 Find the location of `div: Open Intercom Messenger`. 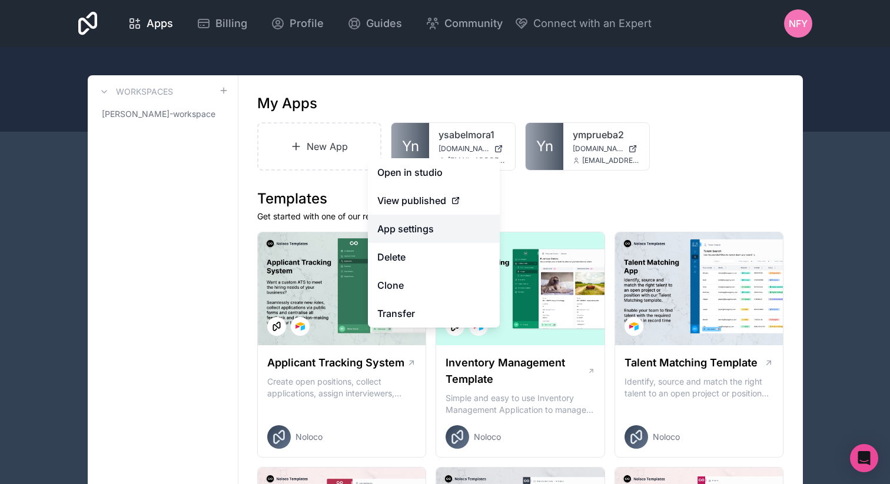

div: Open Intercom Messenger is located at coordinates (864, 458).